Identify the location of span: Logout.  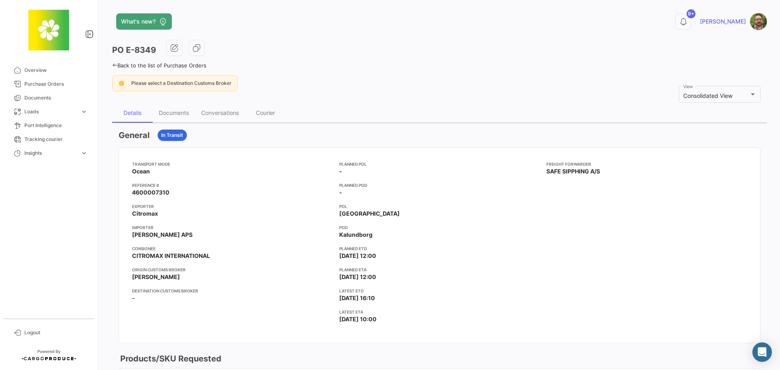
(56, 333).